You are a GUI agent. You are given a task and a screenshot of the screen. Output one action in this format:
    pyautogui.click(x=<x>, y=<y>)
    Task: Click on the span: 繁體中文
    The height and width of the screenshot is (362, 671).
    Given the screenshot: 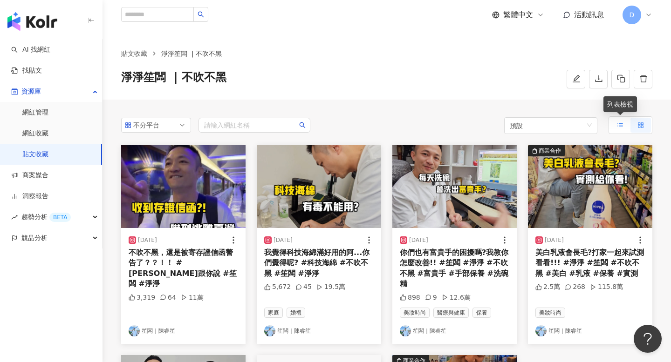 What is the action you would take?
    pyautogui.click(x=518, y=15)
    